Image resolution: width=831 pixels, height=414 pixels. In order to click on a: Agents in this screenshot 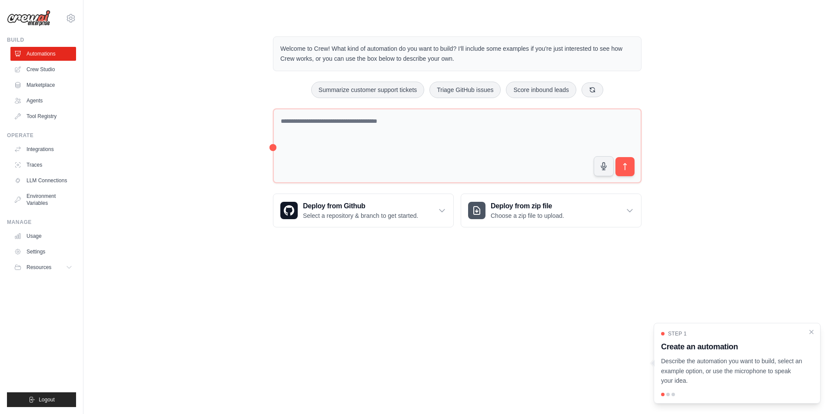, I will do `click(43, 101)`.